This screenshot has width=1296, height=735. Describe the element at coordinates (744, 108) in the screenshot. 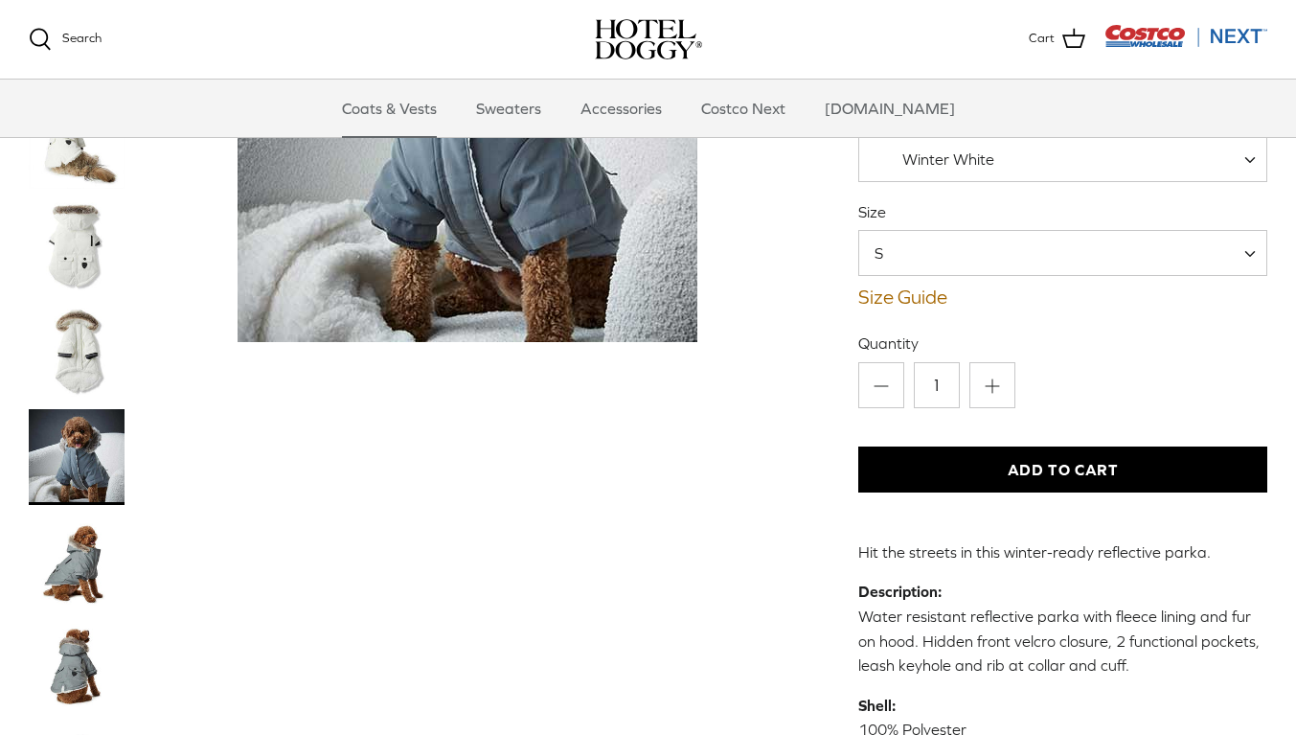

I see `a: Costco Next` at that location.